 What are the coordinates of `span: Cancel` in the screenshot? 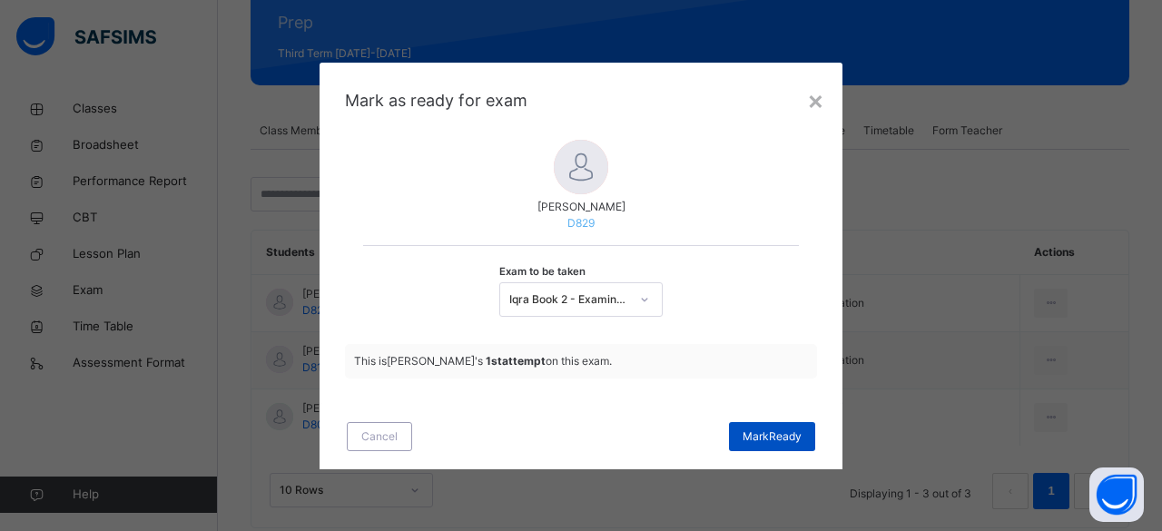 It's located at (380, 437).